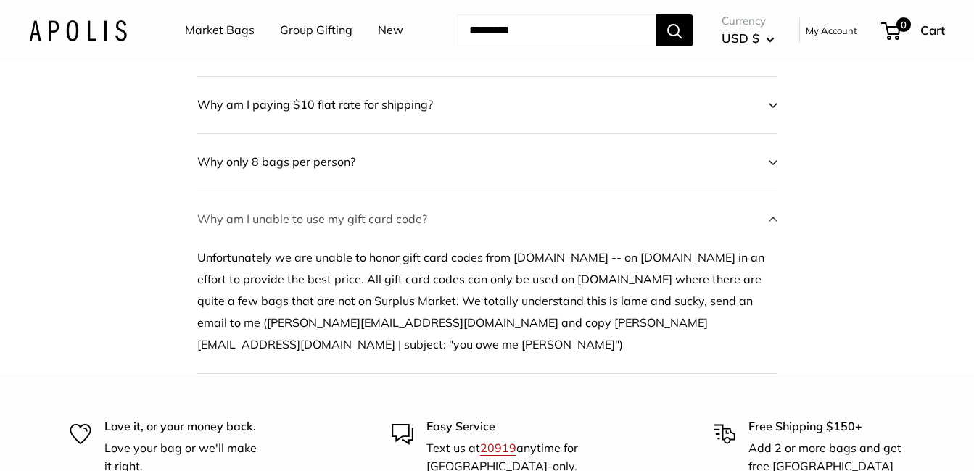  What do you see at coordinates (182, 427) in the screenshot?
I see `p: Love it, or your money back.` at bounding box center [182, 427].